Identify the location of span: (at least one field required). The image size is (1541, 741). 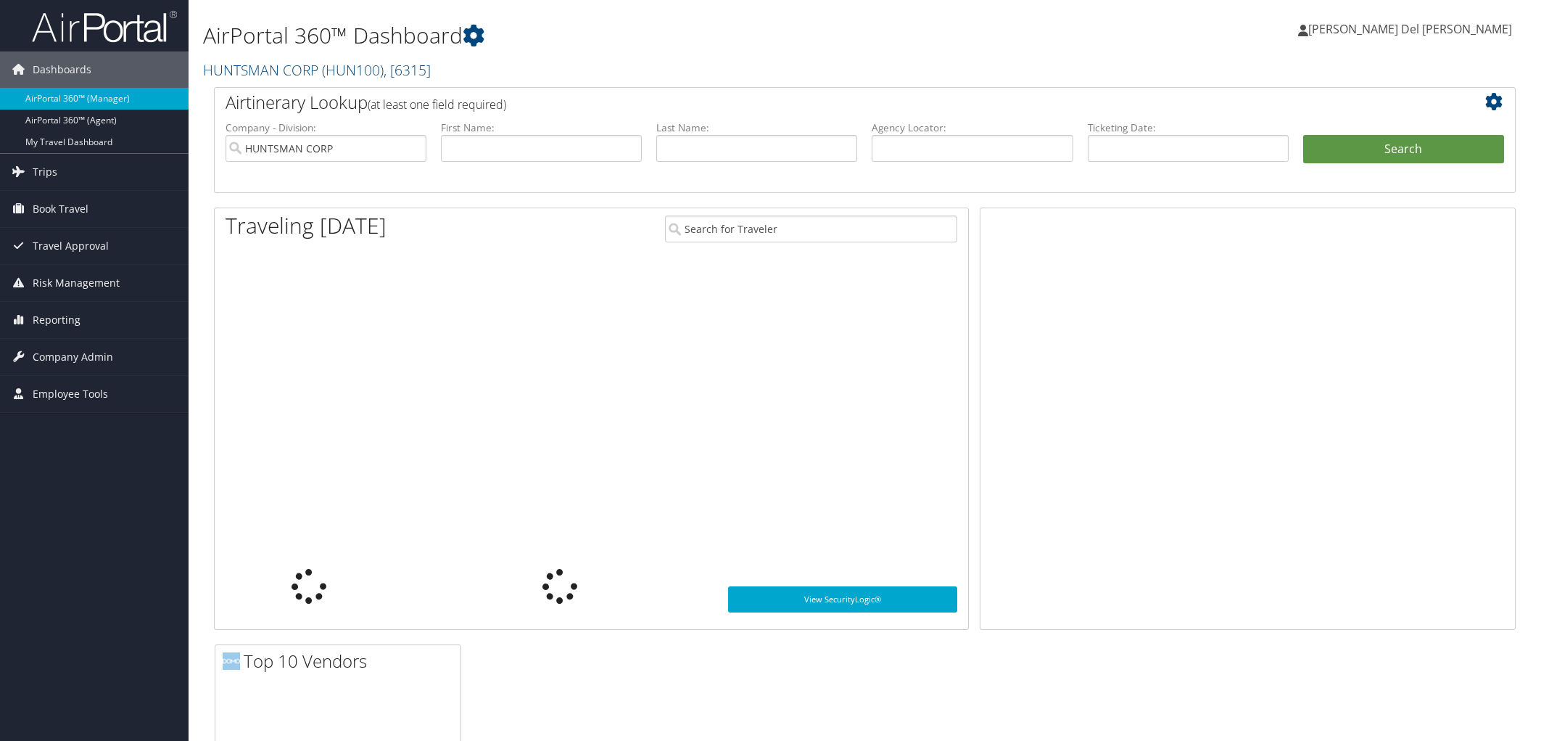
(437, 104).